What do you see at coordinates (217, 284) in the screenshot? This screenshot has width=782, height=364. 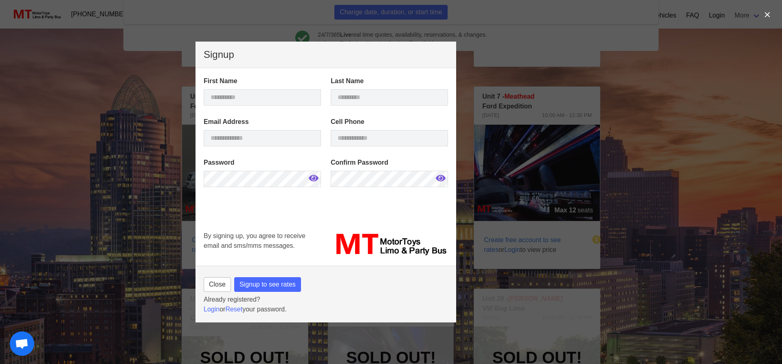 I see `button: Close` at bounding box center [217, 284].